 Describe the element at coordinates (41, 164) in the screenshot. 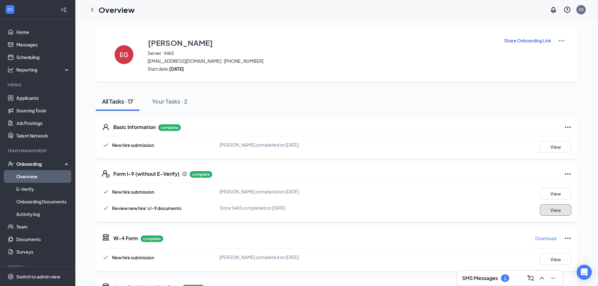

I see `div: Onboarding` at that location.